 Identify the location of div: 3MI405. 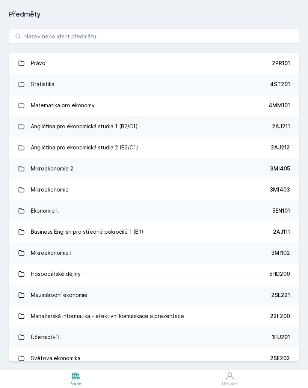
(280, 168).